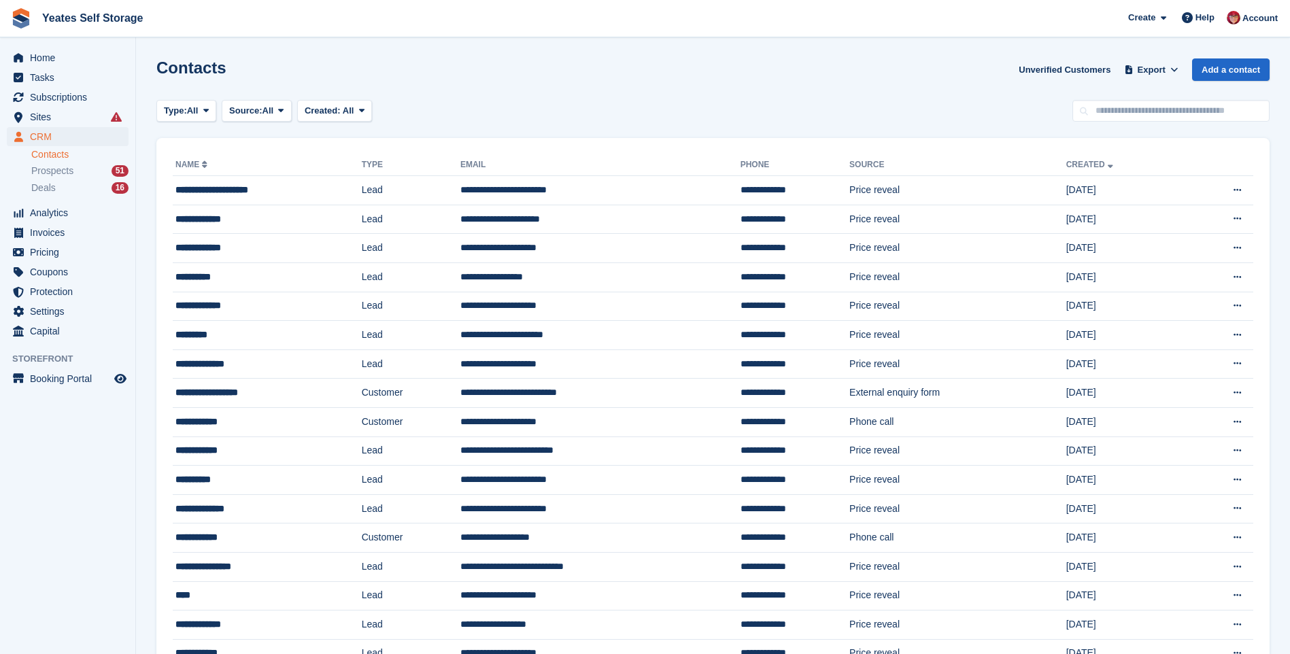 The image size is (1290, 654). I want to click on span: Sites, so click(71, 117).